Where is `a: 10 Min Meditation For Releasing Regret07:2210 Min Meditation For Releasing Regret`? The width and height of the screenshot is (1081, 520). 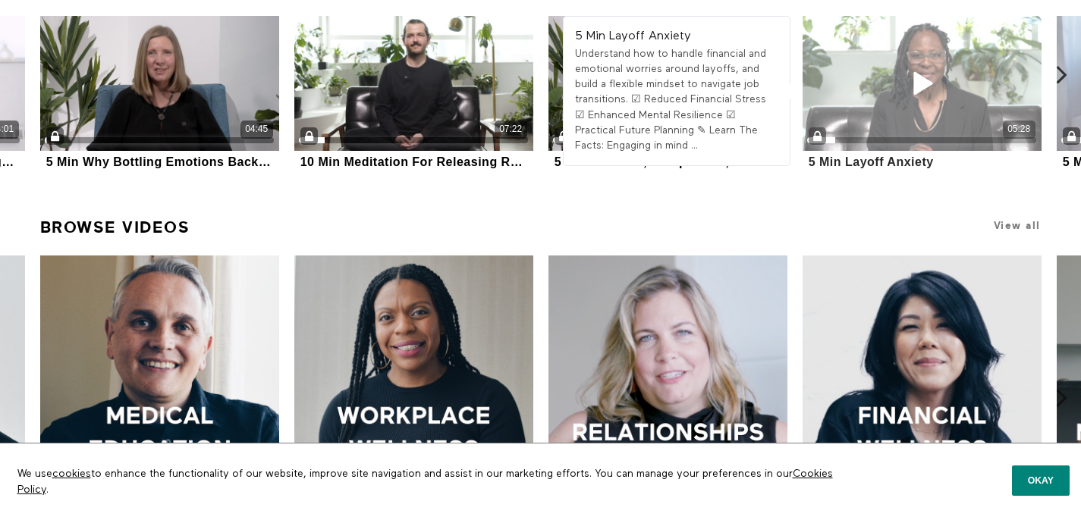
a: 10 Min Meditation For Releasing Regret07:2210 Min Meditation For Releasing Regret is located at coordinates (413, 93).